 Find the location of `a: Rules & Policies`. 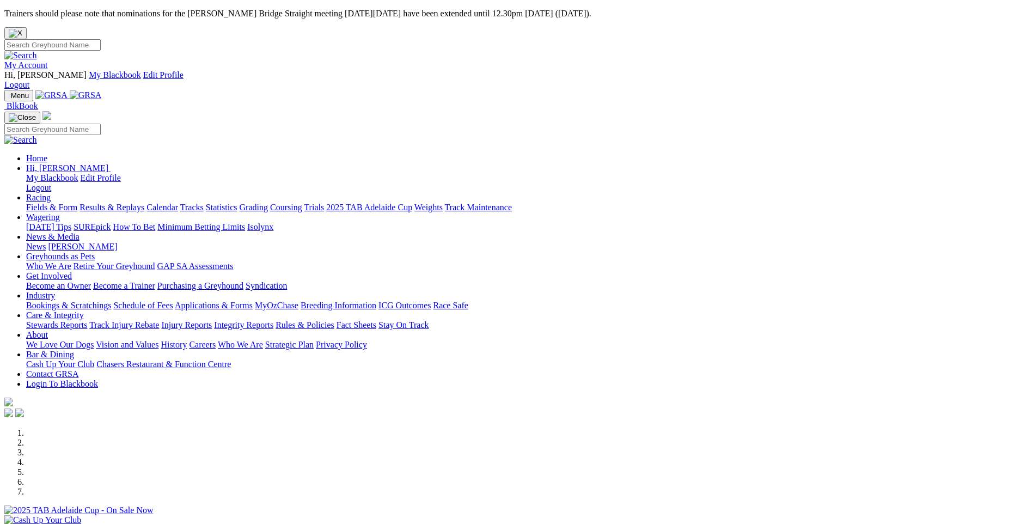

a: Rules & Policies is located at coordinates (305, 325).